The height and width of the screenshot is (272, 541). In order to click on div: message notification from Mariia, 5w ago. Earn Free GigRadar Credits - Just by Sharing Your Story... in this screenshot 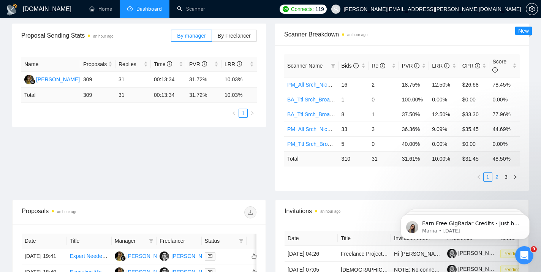, I will do `click(76, 28)`.